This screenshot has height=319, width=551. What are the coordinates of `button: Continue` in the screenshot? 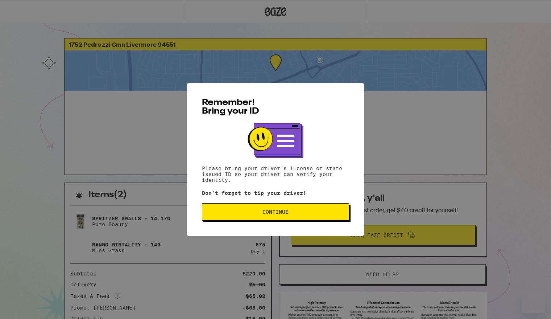 It's located at (276, 212).